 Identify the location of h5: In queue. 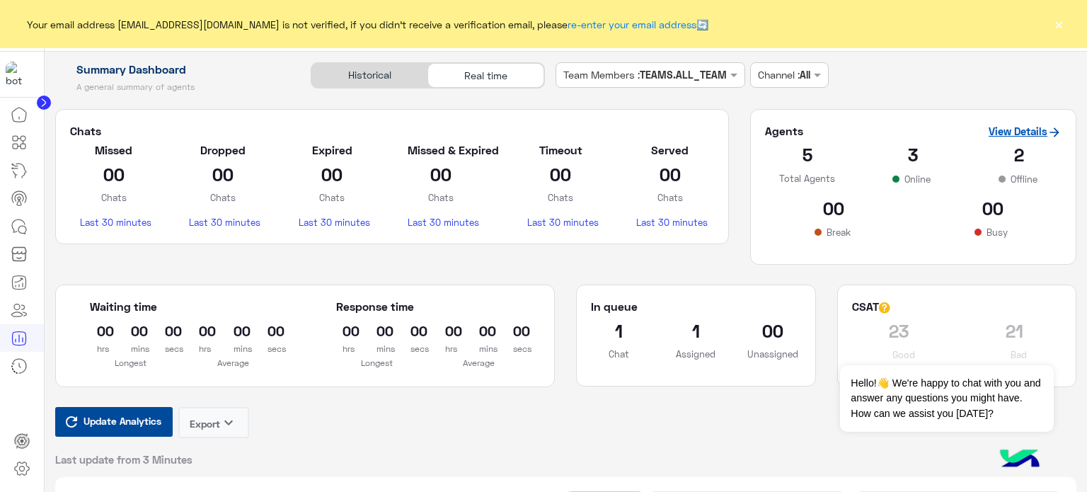
(614, 306).